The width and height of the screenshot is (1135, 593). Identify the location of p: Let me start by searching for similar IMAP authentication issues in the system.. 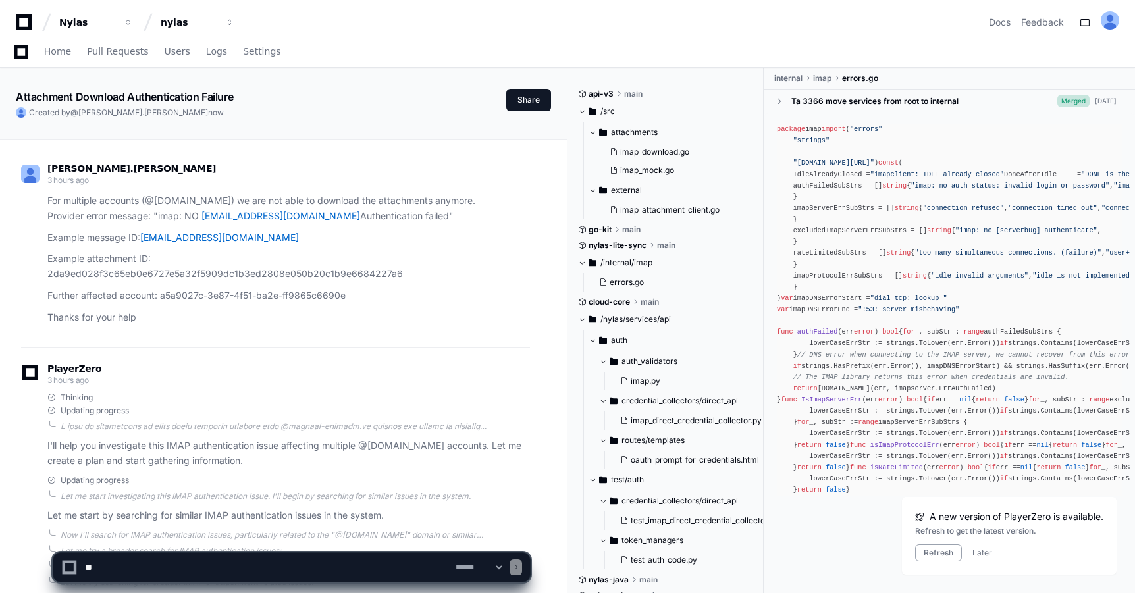
(288, 516).